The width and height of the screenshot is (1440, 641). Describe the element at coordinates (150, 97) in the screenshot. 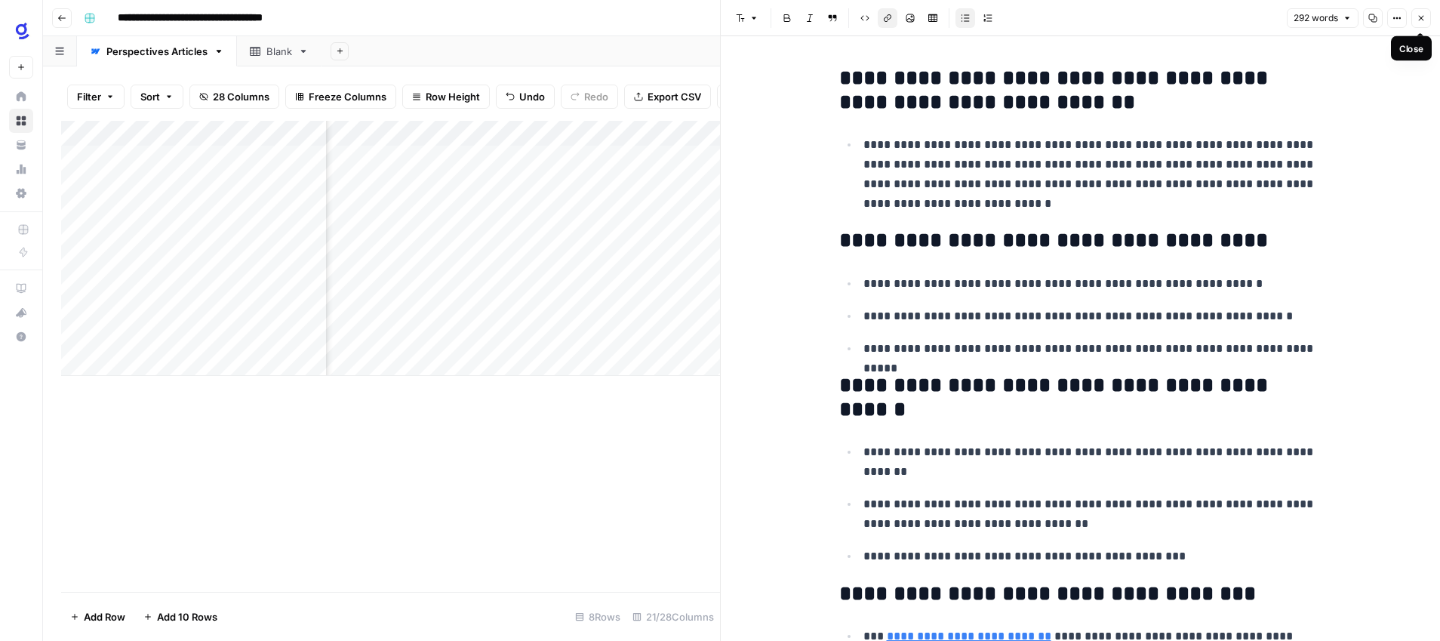

I see `span: Sort` at that location.